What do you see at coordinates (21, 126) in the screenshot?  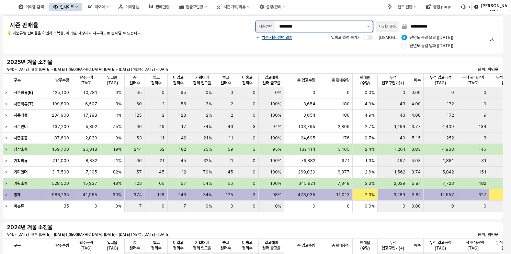 I see `strong: 시즌언더` at bounding box center [21, 126].